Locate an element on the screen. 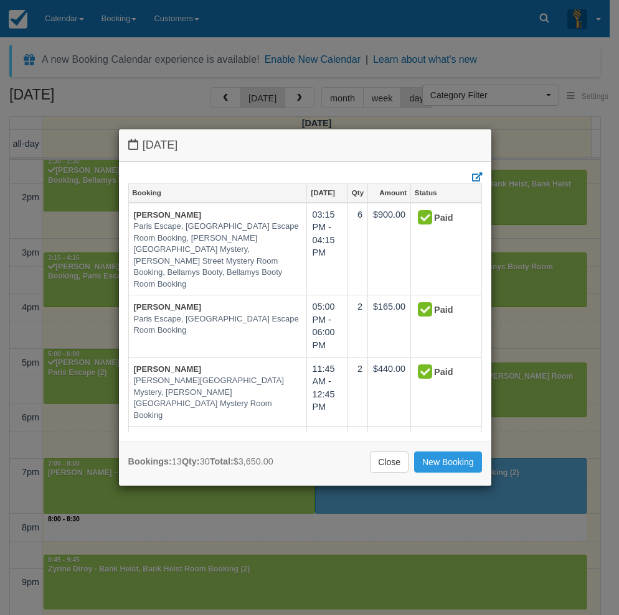  td: 05:00 PM - 06:00 PM is located at coordinates (327, 326).